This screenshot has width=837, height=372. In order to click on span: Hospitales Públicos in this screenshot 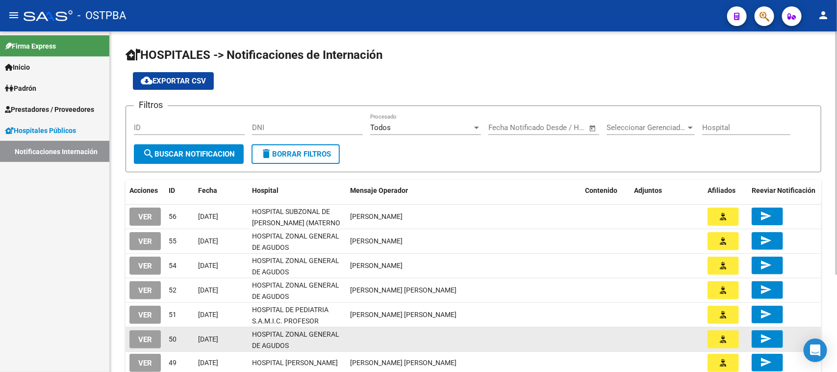, I will do `click(40, 130)`.